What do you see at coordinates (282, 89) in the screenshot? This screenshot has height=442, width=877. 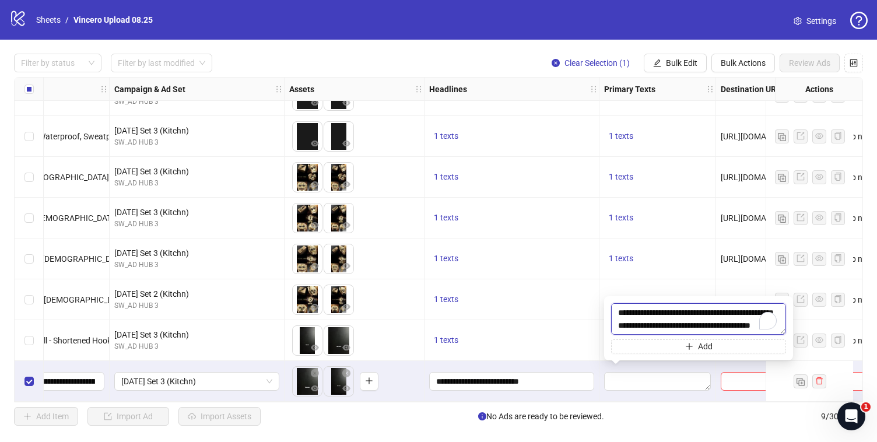 I see `div: Resize Campaign & Ad Set column` at bounding box center [282, 89].